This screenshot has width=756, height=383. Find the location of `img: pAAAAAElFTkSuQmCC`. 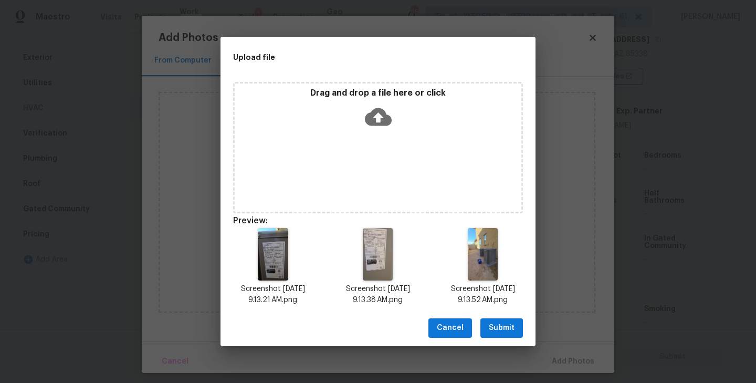

img: pAAAAAElFTkSuQmCC is located at coordinates (483, 254).